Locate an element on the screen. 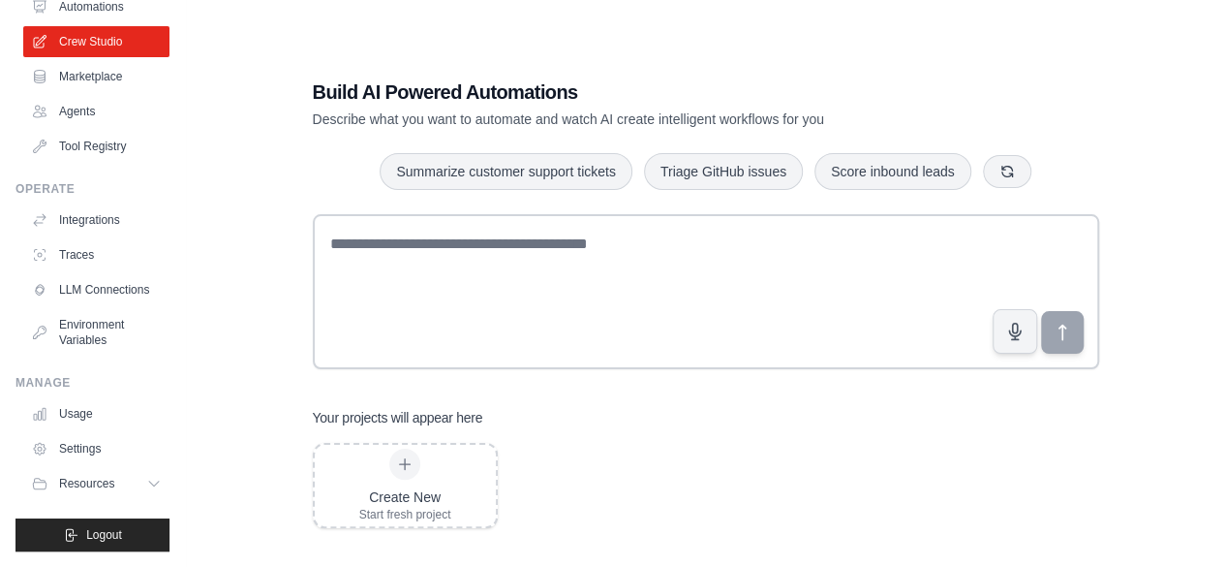 The width and height of the screenshot is (1225, 567). div: Chat Widget is located at coordinates (1177, 520).